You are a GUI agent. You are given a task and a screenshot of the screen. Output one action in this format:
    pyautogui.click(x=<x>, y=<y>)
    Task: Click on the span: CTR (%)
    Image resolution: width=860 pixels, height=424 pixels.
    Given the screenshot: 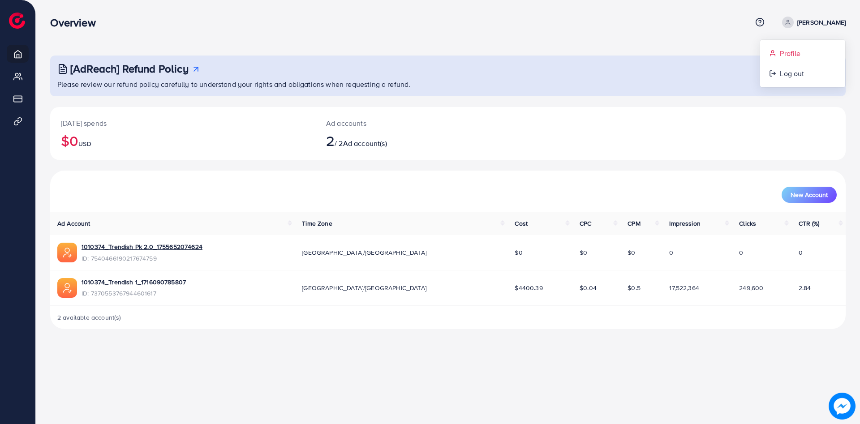 What is the action you would take?
    pyautogui.click(x=809, y=223)
    